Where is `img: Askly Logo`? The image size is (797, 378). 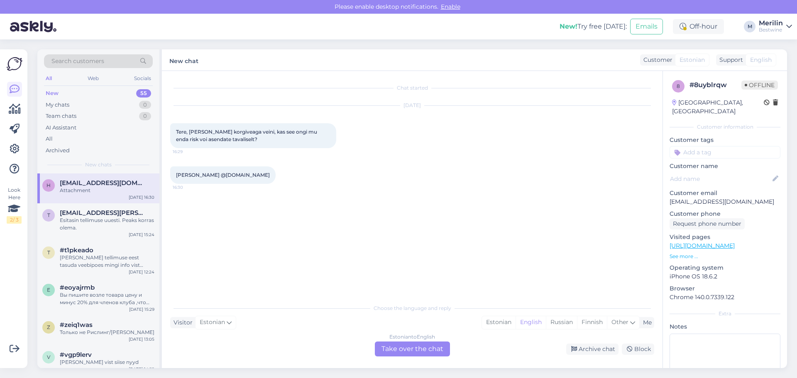
img: Askly Logo is located at coordinates (15, 64).